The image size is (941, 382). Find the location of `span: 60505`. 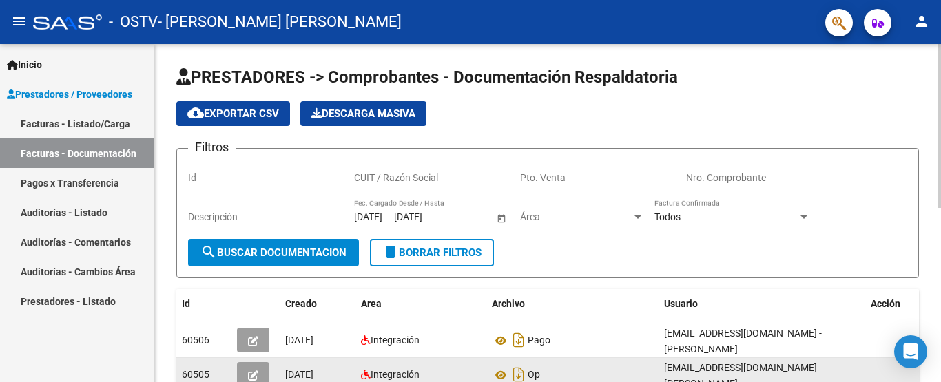

span: 60505 is located at coordinates (196, 375).